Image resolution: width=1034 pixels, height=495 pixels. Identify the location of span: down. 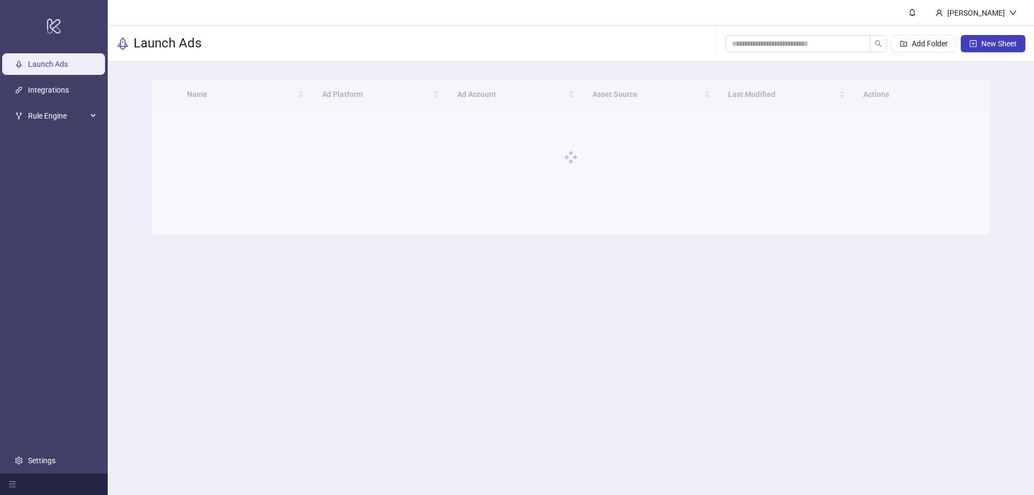
(1013, 13).